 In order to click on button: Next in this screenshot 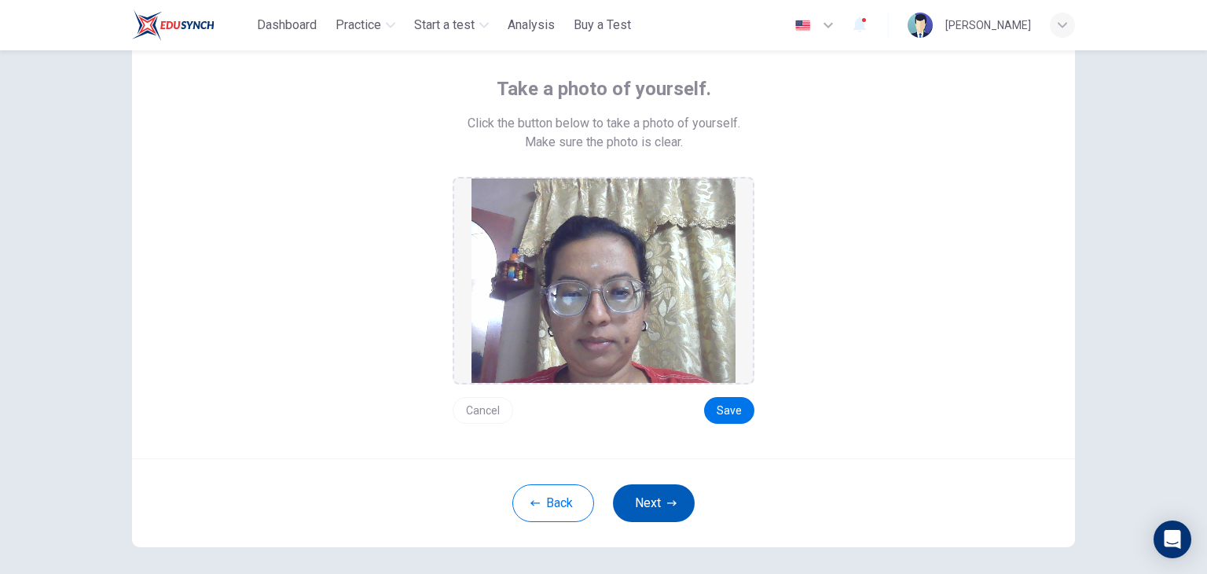, I will do `click(654, 503)`.